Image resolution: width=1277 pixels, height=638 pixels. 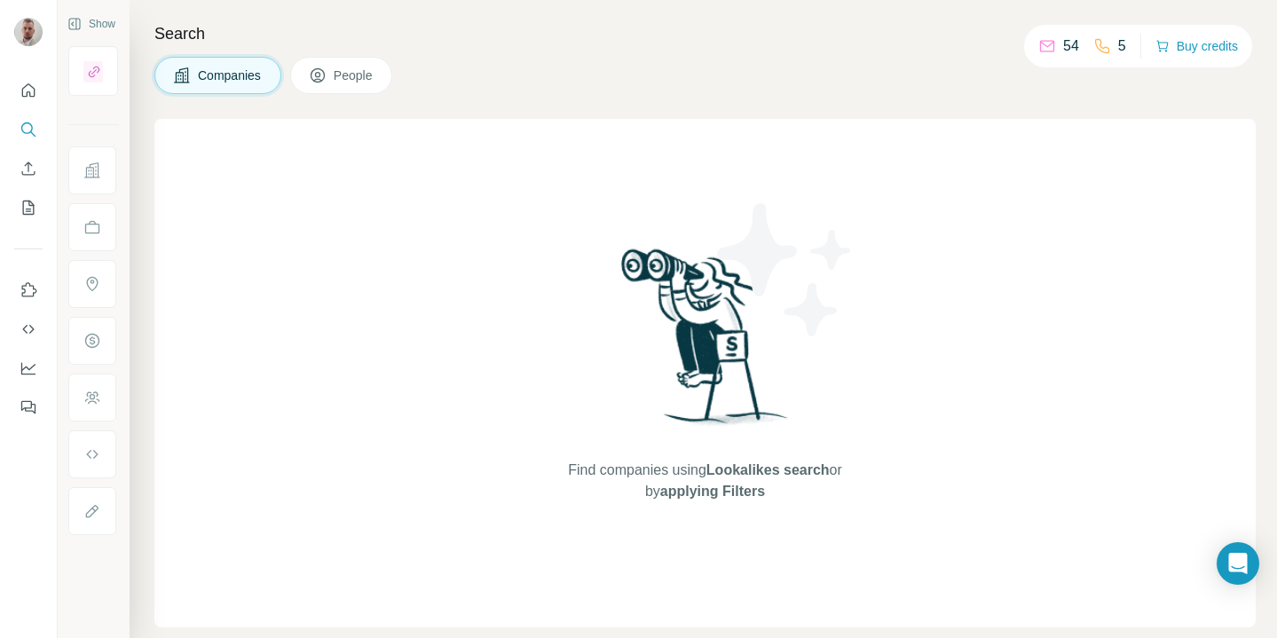 What do you see at coordinates (705, 481) in the screenshot?
I see `span: Find companies using or by` at bounding box center [705, 481].